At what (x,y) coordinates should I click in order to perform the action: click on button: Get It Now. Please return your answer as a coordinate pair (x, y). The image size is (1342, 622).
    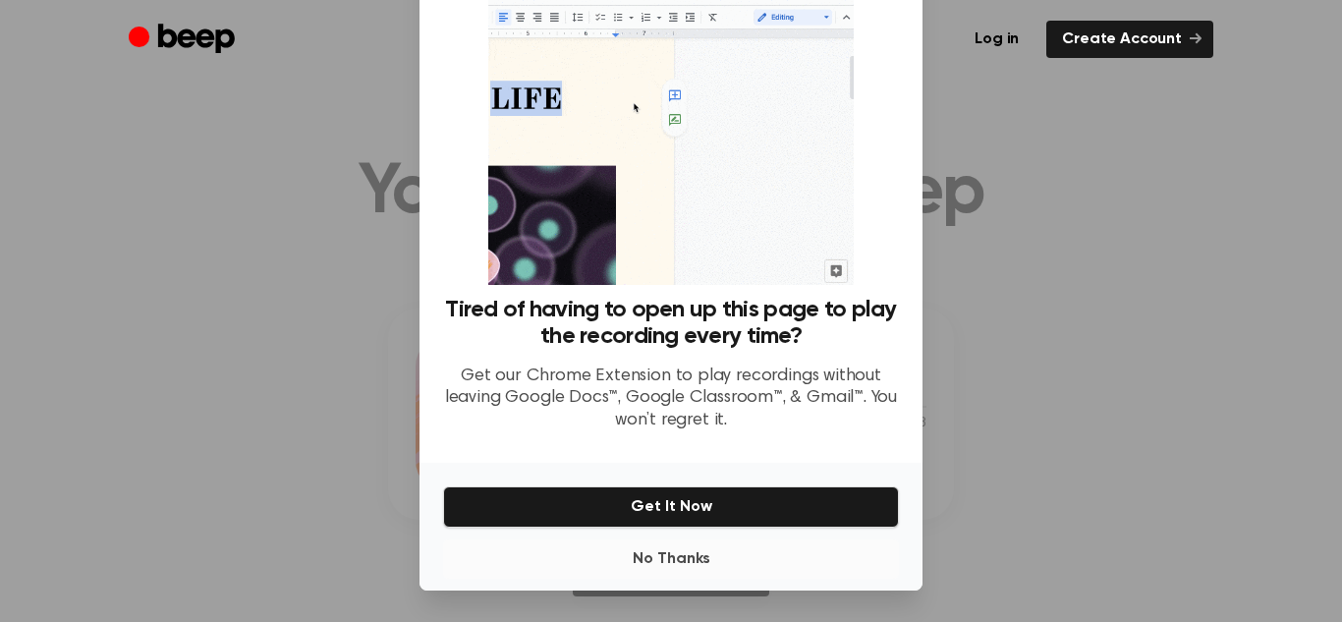
    Looking at the image, I should click on (671, 507).